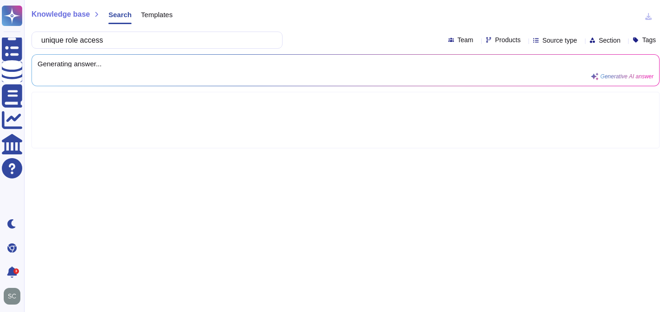 Image resolution: width=667 pixels, height=312 pixels. I want to click on img: user, so click(12, 296).